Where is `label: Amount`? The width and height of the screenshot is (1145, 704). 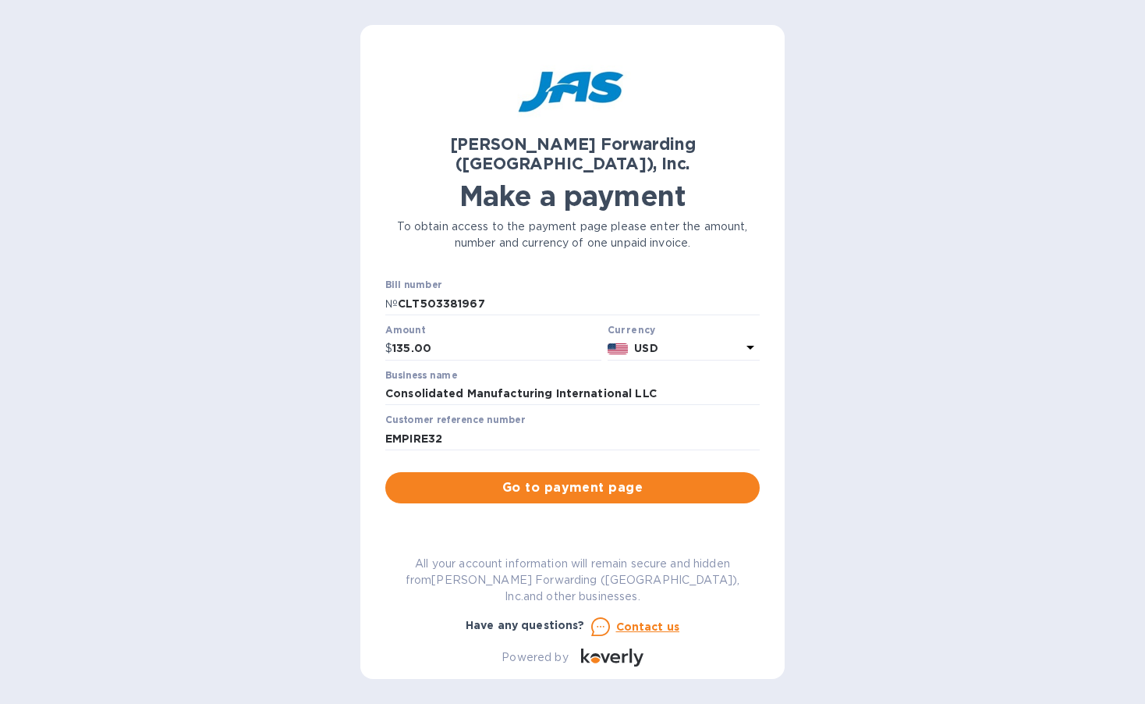 label: Amount is located at coordinates (405, 330).